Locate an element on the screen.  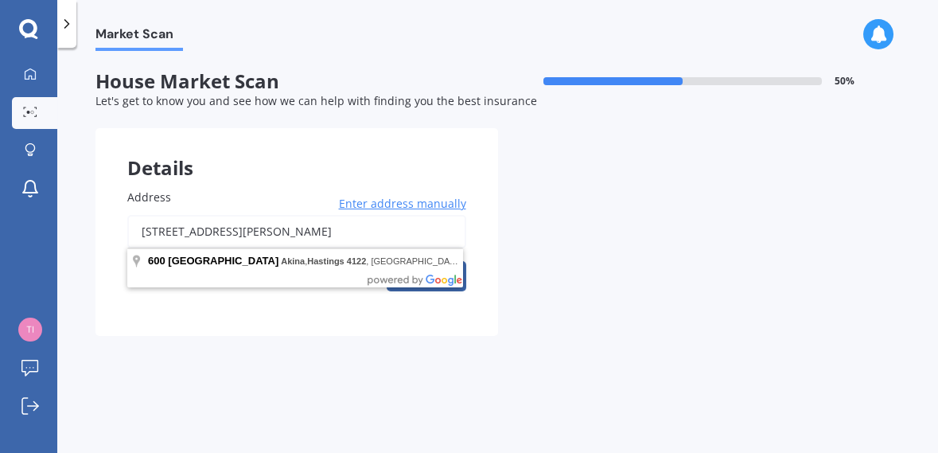
span: 50 % is located at coordinates (844, 81).